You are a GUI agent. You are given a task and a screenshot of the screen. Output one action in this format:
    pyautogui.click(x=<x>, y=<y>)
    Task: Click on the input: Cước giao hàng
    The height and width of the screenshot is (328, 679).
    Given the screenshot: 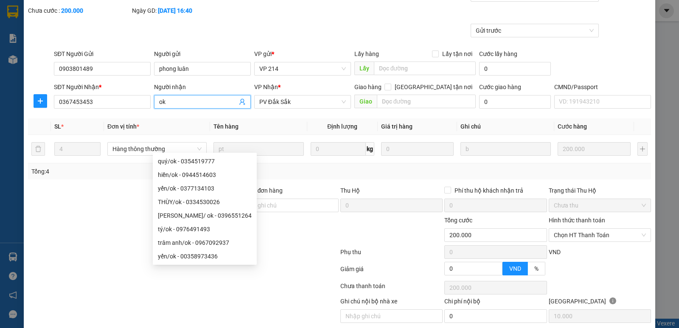 What is the action you would take?
    pyautogui.click(x=515, y=102)
    